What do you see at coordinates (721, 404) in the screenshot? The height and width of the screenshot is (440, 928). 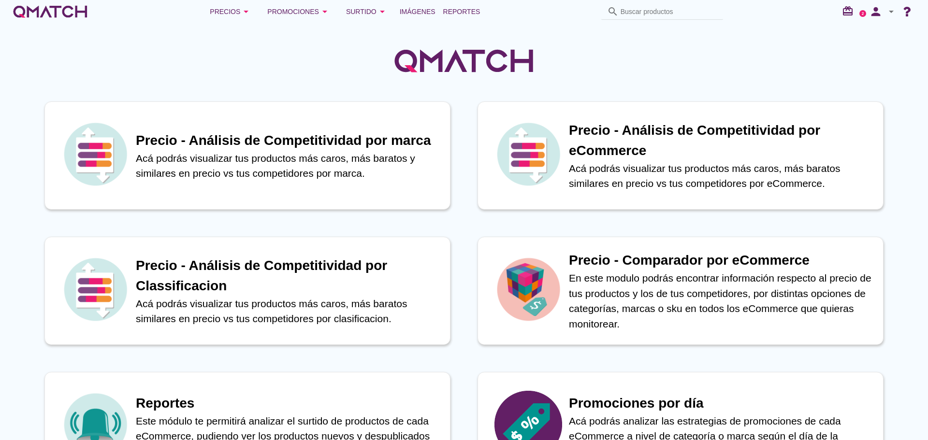 I see `h1: Promociones por día` at bounding box center [721, 404].